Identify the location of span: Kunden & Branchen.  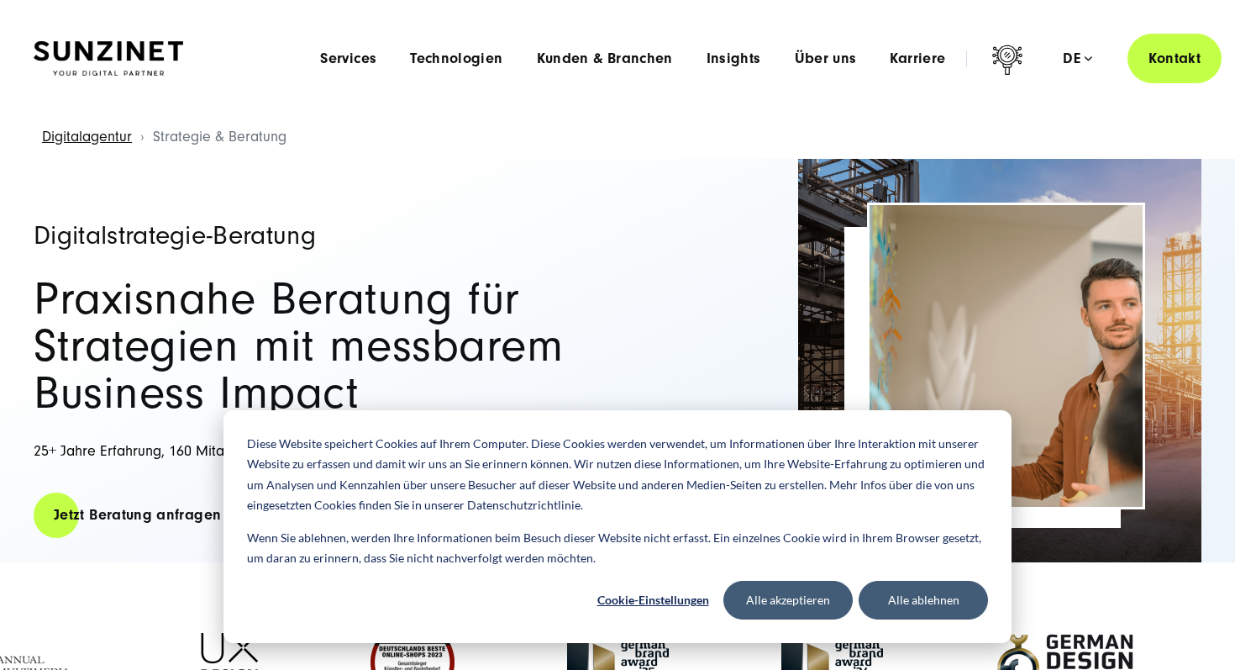
(605, 59).